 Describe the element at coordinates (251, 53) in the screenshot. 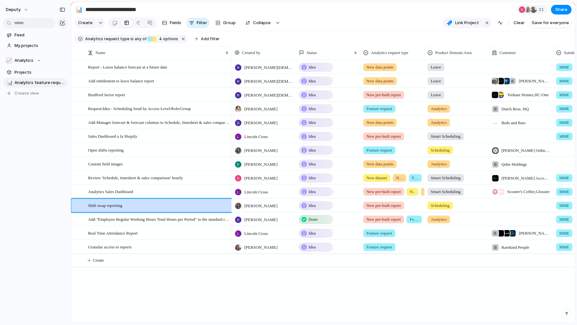

I see `span: Created by` at that location.